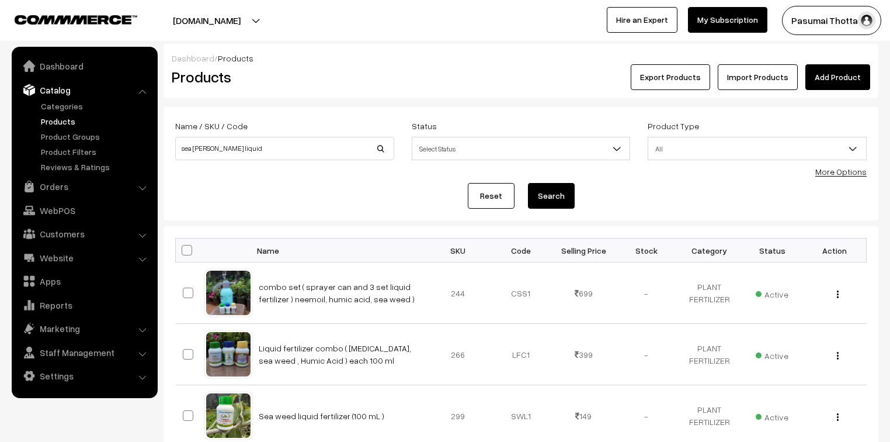 Image resolution: width=890 pixels, height=442 pixels. Describe the element at coordinates (841, 171) in the screenshot. I see `a: More Options` at that location.